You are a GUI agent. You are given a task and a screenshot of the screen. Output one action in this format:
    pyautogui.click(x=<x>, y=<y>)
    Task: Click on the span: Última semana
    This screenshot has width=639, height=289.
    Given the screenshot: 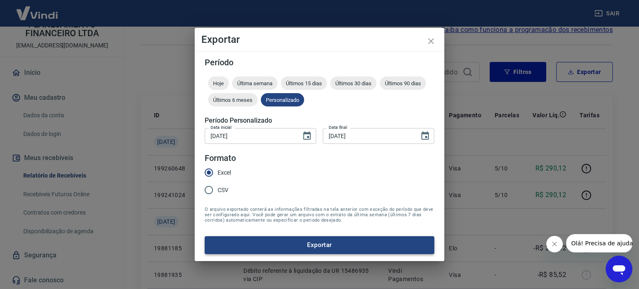 What is the action you would take?
    pyautogui.click(x=254, y=83)
    